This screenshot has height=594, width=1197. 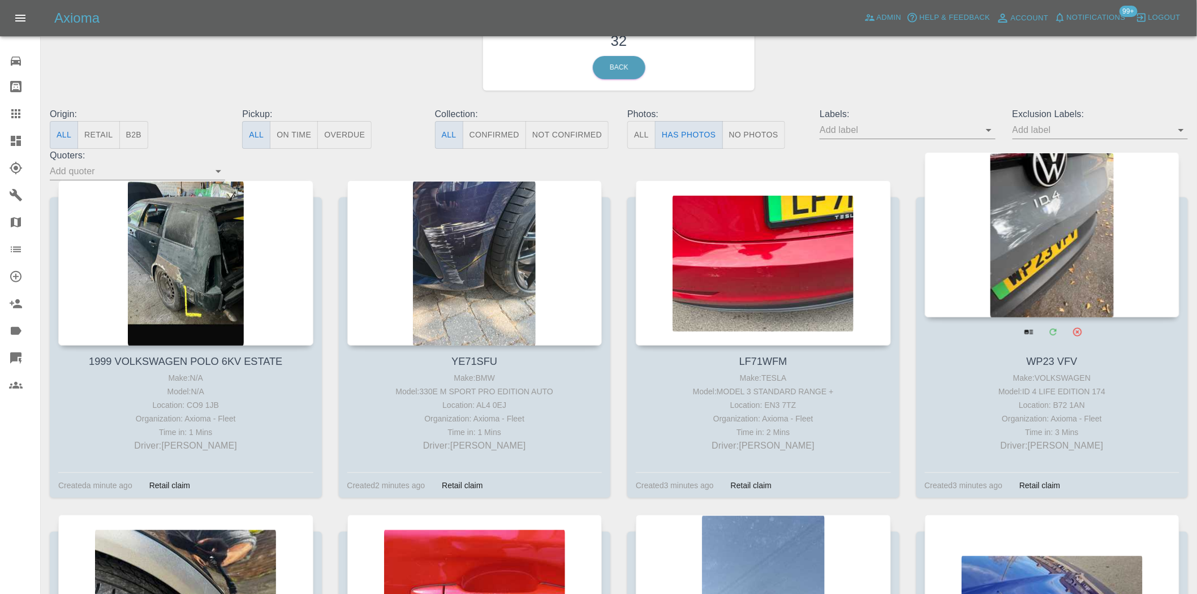 What do you see at coordinates (1022, 18) in the screenshot?
I see `a: Account` at bounding box center [1022, 18].